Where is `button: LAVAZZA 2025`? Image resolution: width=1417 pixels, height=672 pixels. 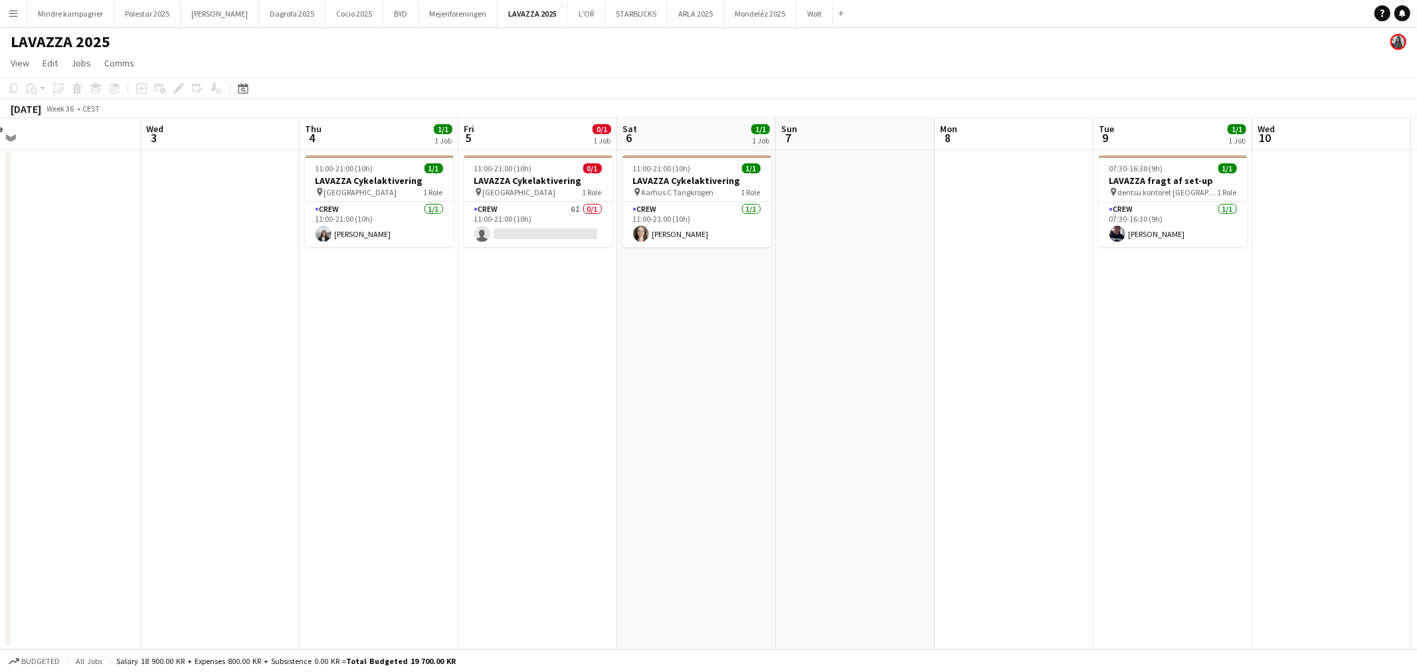
button: LAVAZZA 2025 is located at coordinates (533, 13).